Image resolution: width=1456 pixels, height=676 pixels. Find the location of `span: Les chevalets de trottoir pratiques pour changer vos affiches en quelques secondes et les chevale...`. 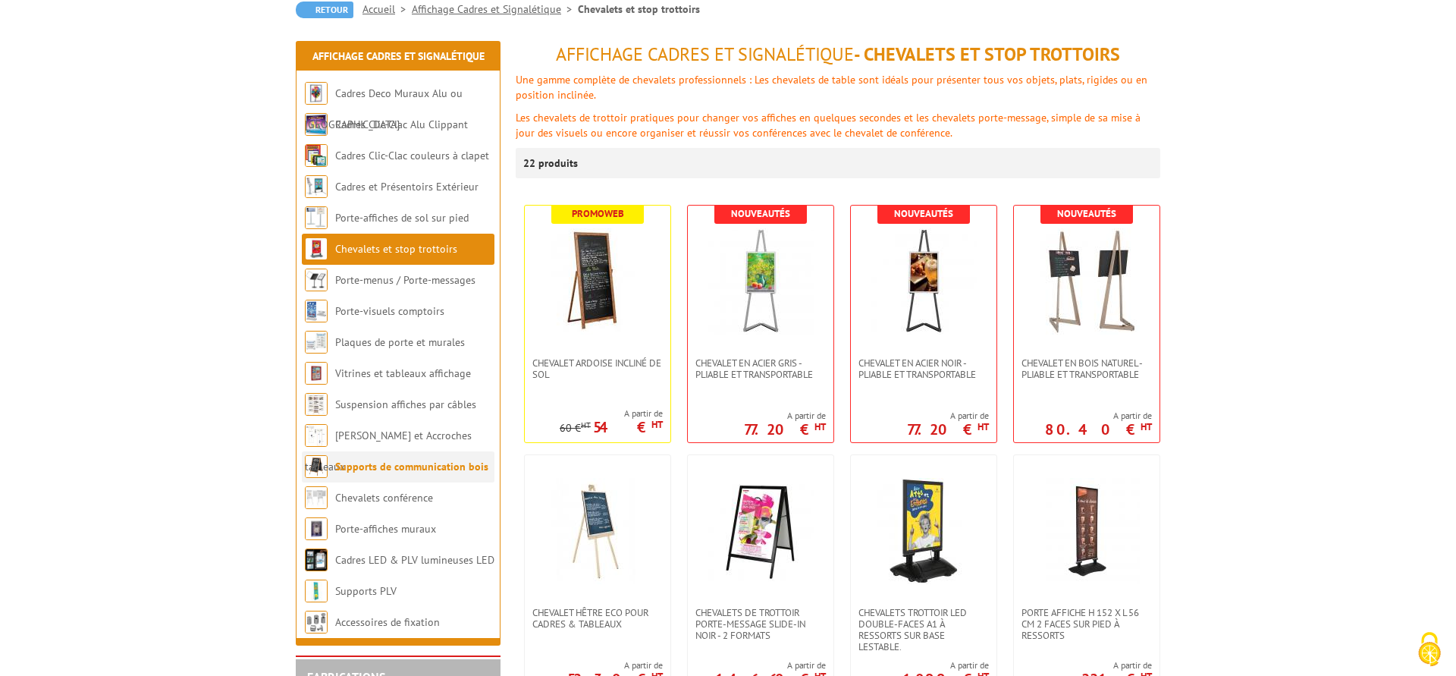

span: Les chevalets de trottoir pratiques pour changer vos affiches en quelques secondes et les chevale... is located at coordinates (828, 125).